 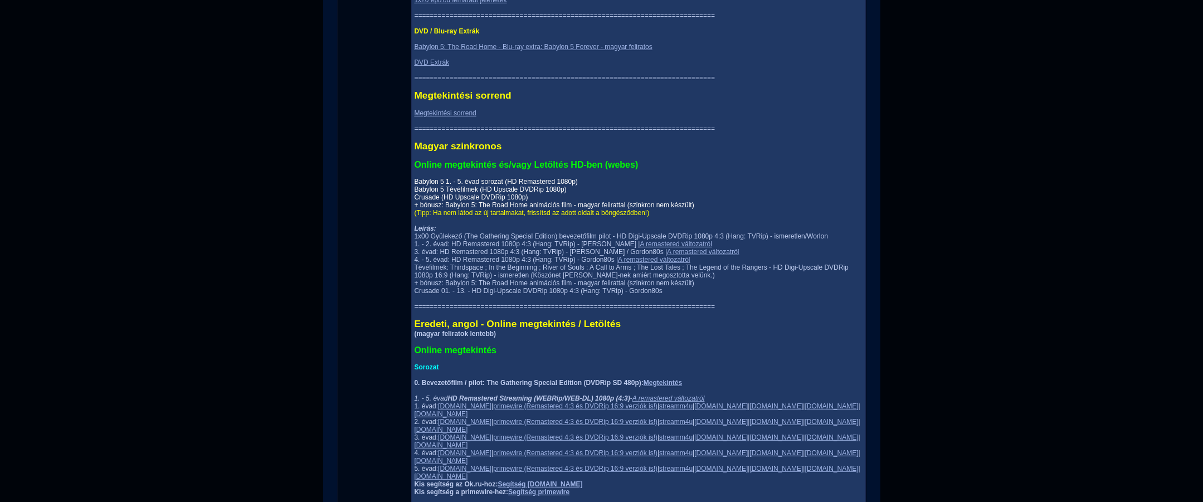 What do you see at coordinates (663, 383) in the screenshot?
I see `a: Megtekintés` at bounding box center [663, 383].